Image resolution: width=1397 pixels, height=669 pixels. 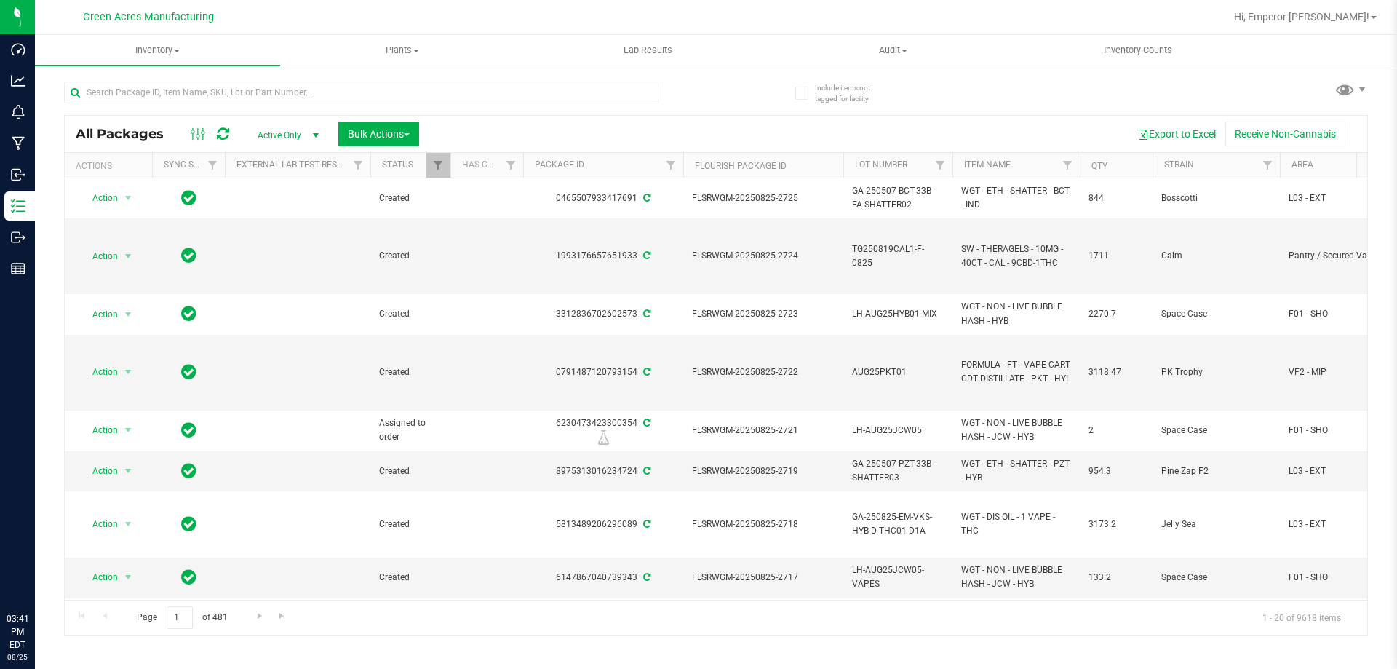 What do you see at coordinates (1116, 430) in the screenshot?
I see `span: 2` at bounding box center [1116, 430].